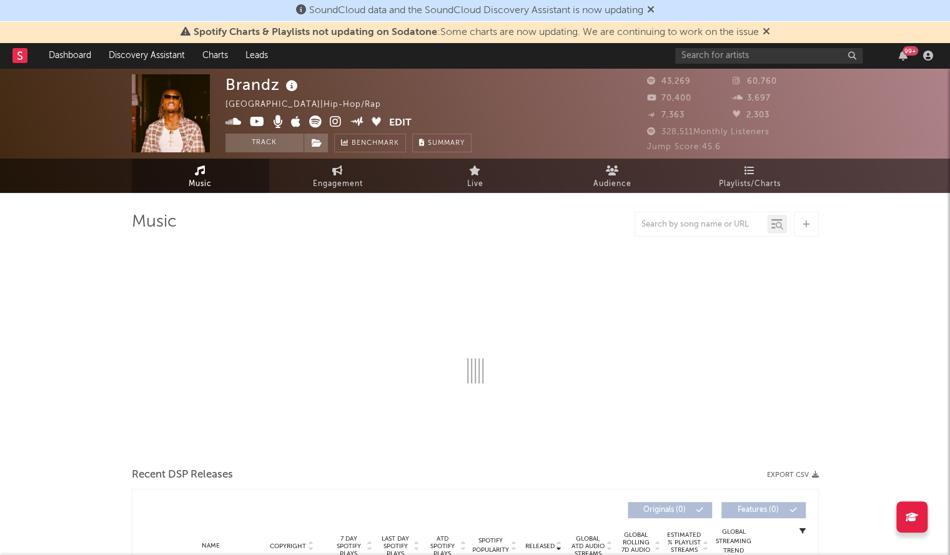  I want to click on button: Export CSV, so click(793, 475).